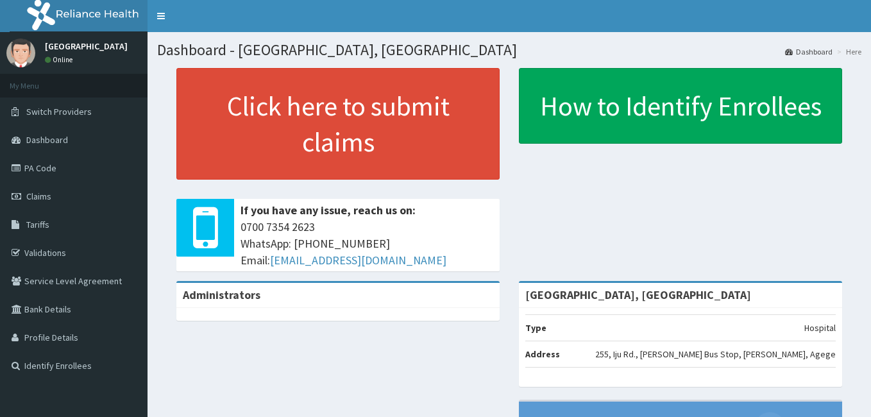 Image resolution: width=871 pixels, height=417 pixels. What do you see at coordinates (536, 328) in the screenshot?
I see `b: Type` at bounding box center [536, 328].